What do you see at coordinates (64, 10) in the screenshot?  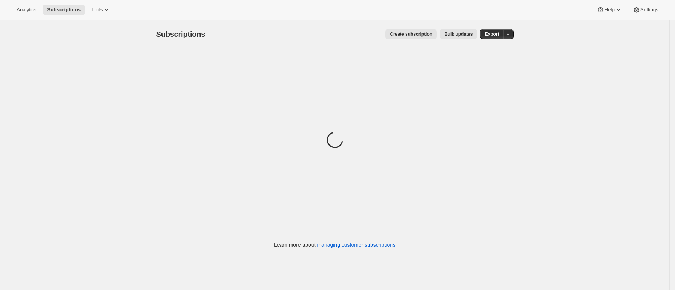 I see `button: Subscriptions` at bounding box center [64, 10].